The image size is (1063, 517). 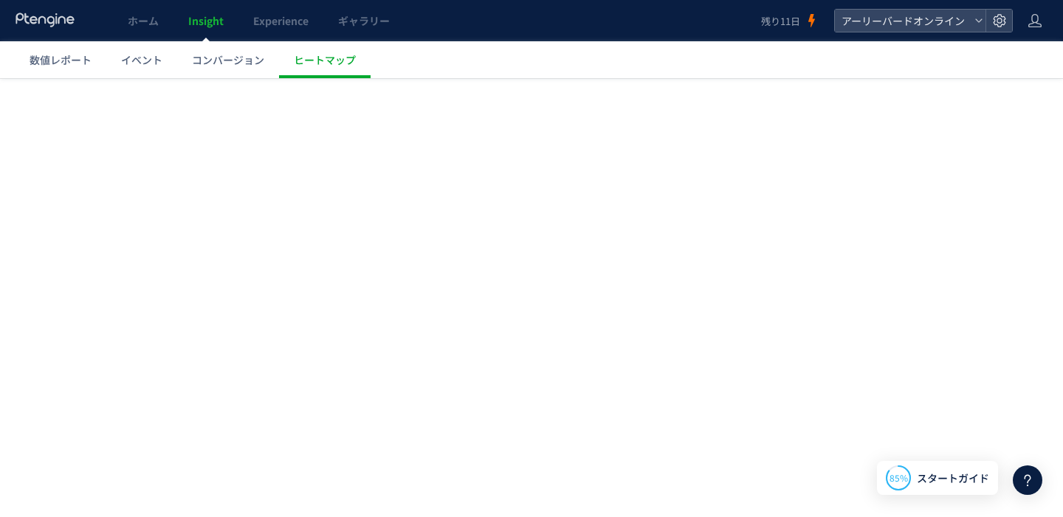 I want to click on span: アーリーバードオンライン, so click(x=903, y=21).